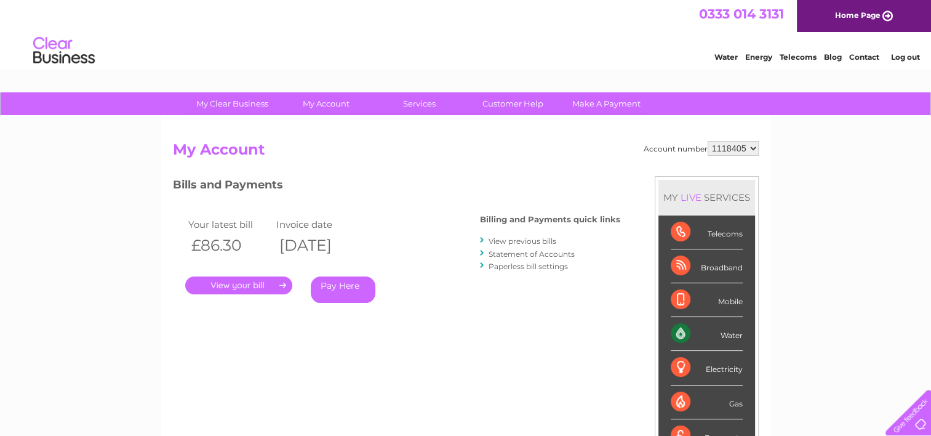 This screenshot has width=931, height=436. What do you see at coordinates (707, 197) in the screenshot?
I see `div: MY SERVICES` at bounding box center [707, 197].